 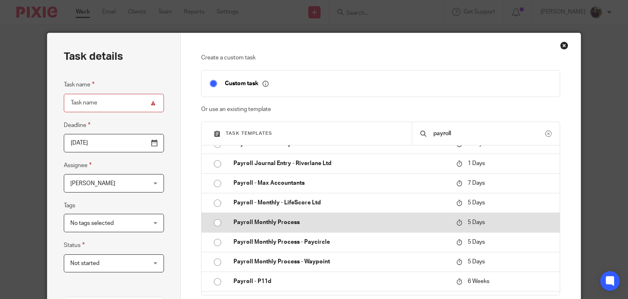 I want to click on span: No tags selected, so click(x=92, y=223).